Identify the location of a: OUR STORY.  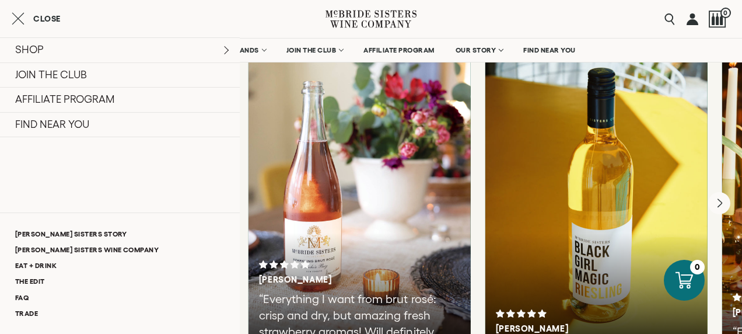
(479, 50).